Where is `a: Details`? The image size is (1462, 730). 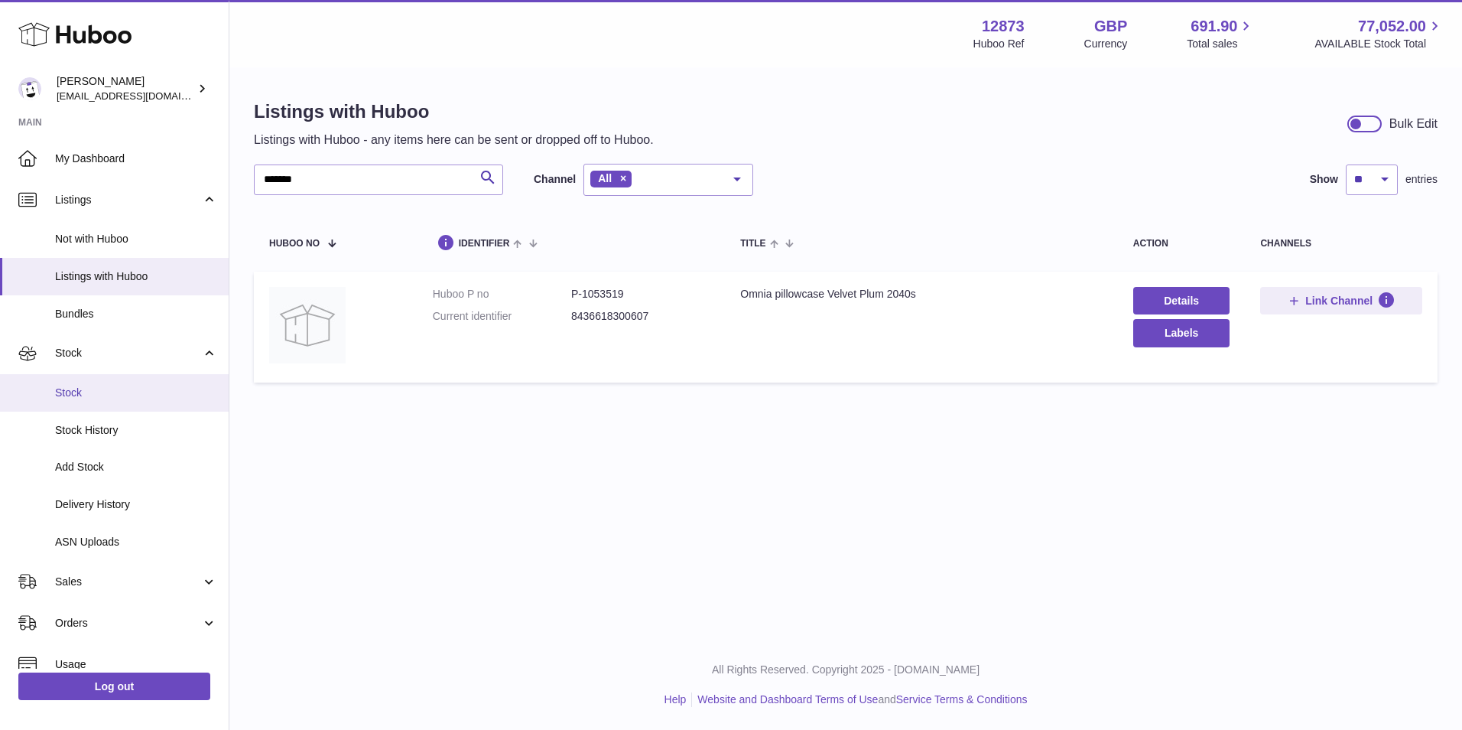
a: Details is located at coordinates (1182, 301).